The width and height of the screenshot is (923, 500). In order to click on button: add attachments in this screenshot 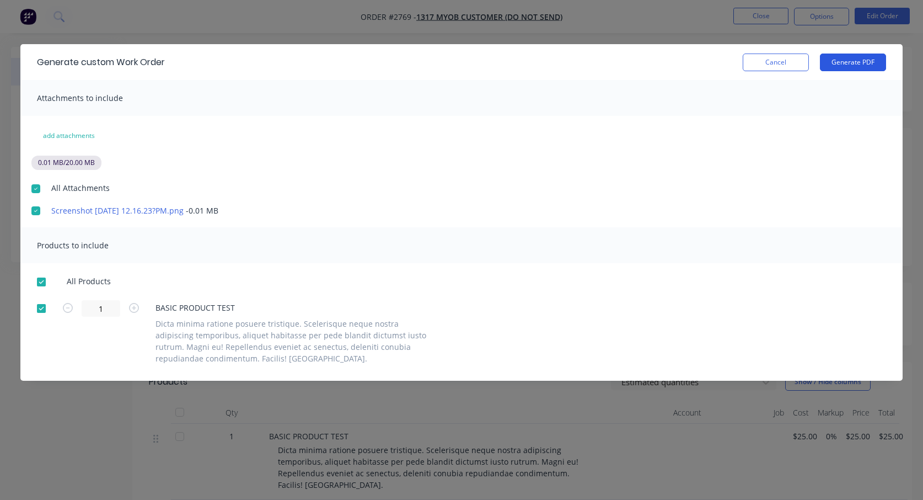, I will do `click(69, 136)`.